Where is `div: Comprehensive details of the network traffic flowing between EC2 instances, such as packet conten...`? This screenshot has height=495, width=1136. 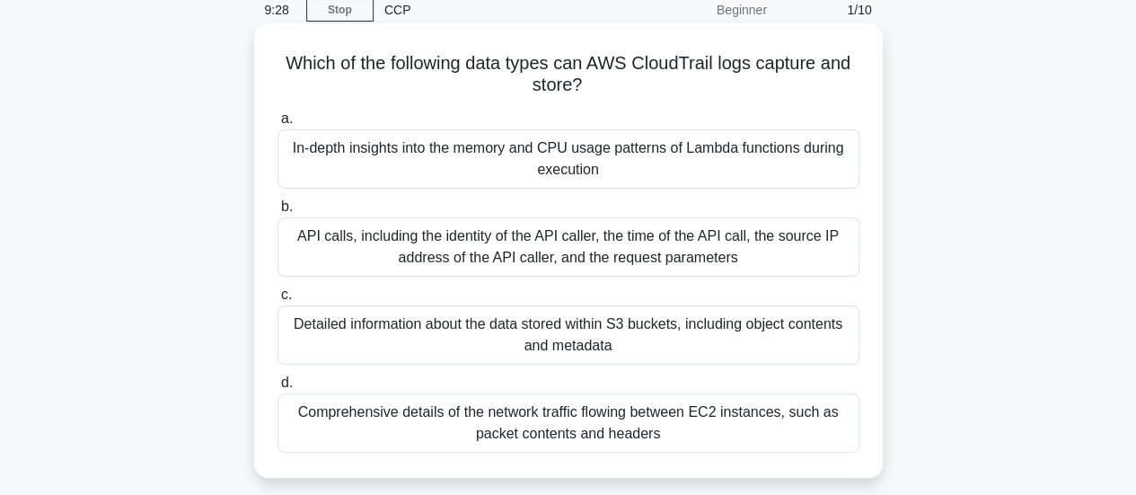 div: Comprehensive details of the network traffic flowing between EC2 instances, such as packet conten... is located at coordinates (568, 423).